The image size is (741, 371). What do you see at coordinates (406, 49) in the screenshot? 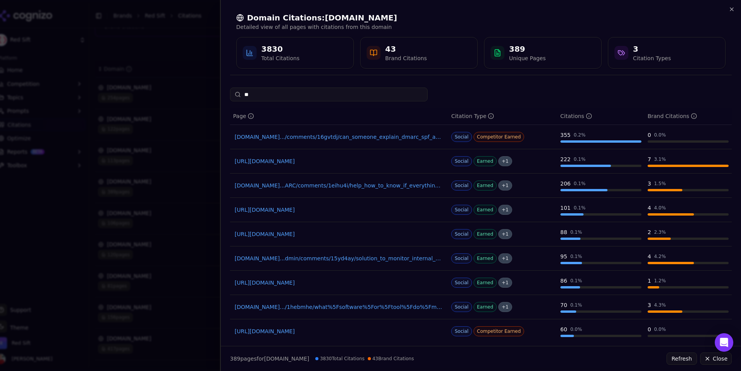
I see `div: 43` at bounding box center [406, 49].